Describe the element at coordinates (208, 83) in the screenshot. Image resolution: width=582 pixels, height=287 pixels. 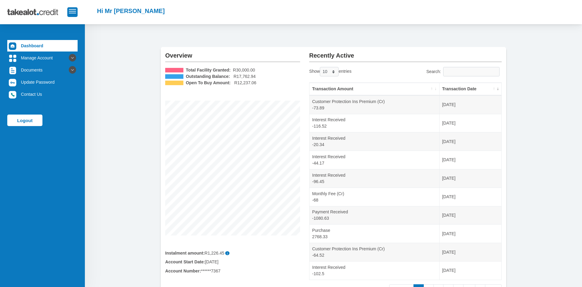
I see `b: Open To Buy Amount:` at that location.